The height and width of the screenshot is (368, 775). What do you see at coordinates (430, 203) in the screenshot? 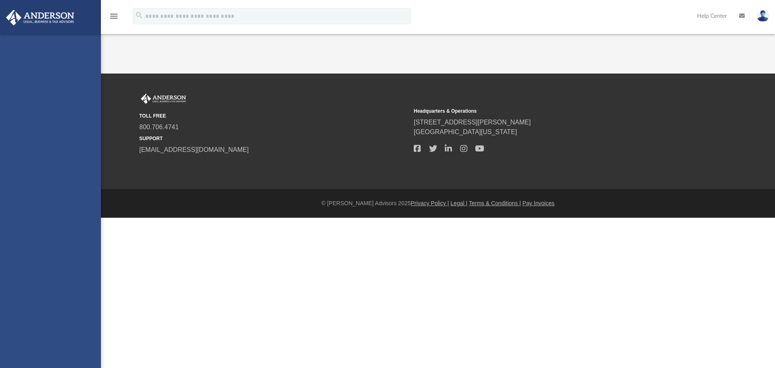
I see `a: Privacy Policy |` at bounding box center [430, 203].